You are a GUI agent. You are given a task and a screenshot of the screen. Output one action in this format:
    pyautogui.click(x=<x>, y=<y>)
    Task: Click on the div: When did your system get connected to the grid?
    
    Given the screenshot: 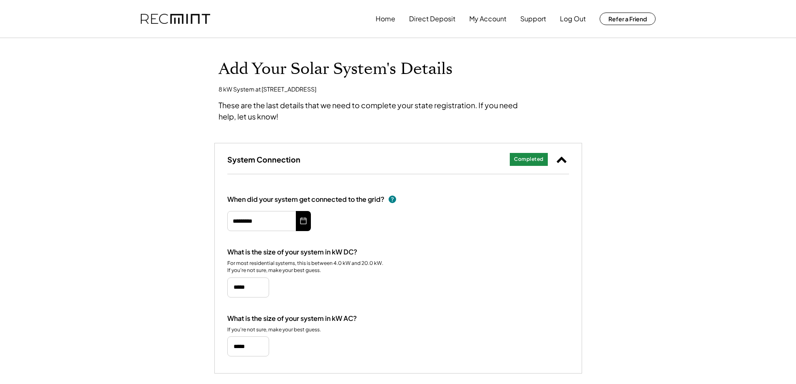 What is the action you would take?
    pyautogui.click(x=306, y=199)
    